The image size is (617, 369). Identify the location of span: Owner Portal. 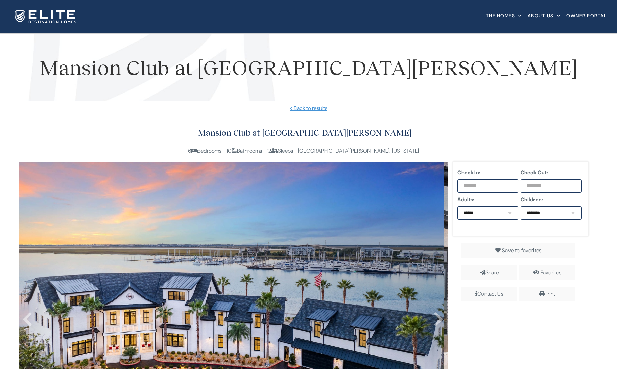
(586, 16).